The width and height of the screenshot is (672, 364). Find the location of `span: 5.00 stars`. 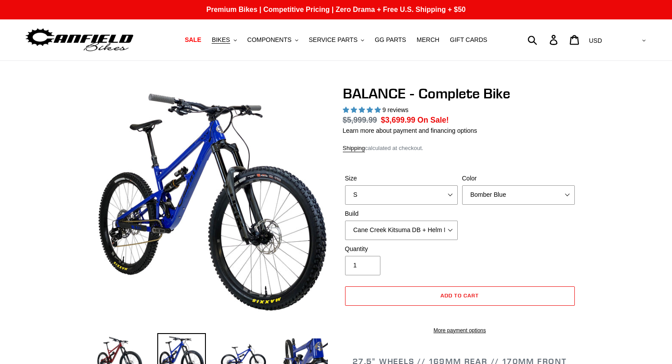

span: 5.00 stars is located at coordinates (363, 110).